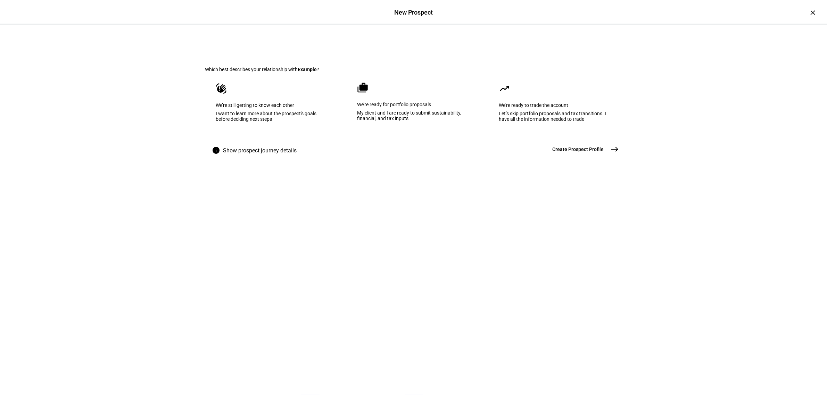  What do you see at coordinates (260, 151) in the screenshot?
I see `span: Show prospect journey details` at bounding box center [260, 151].